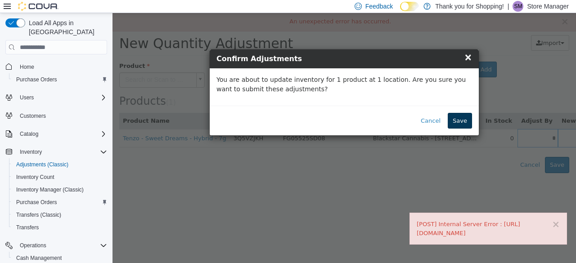 The width and height of the screenshot is (576, 263). Describe the element at coordinates (347, 108) in the screenshot. I see `button: Save` at that location.